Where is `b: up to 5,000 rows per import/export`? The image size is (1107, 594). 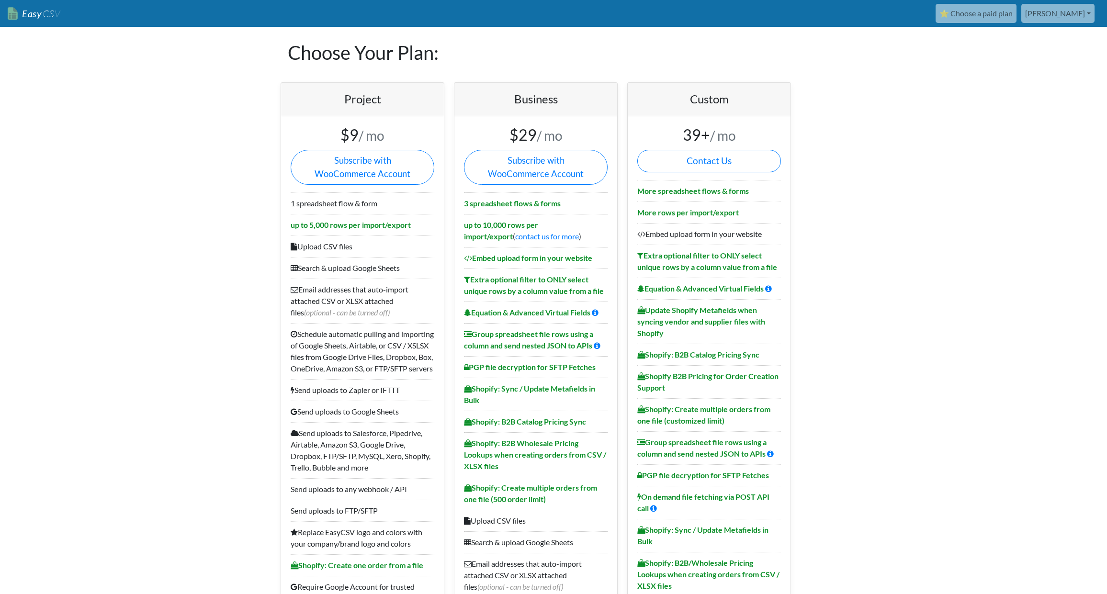 b: up to 5,000 rows per import/export is located at coordinates (350, 224).